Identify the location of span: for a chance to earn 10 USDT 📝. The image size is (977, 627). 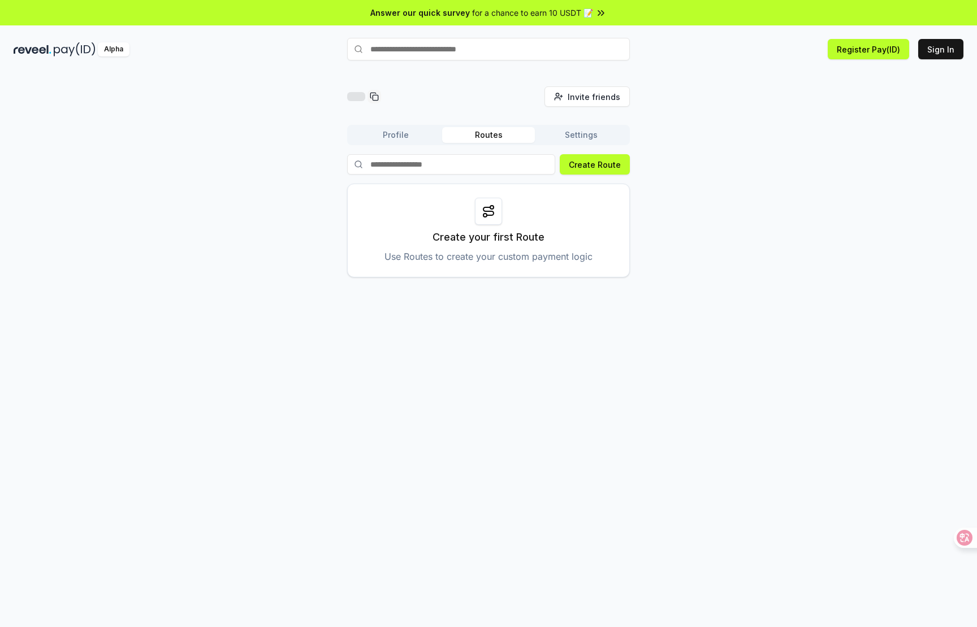
(532, 12).